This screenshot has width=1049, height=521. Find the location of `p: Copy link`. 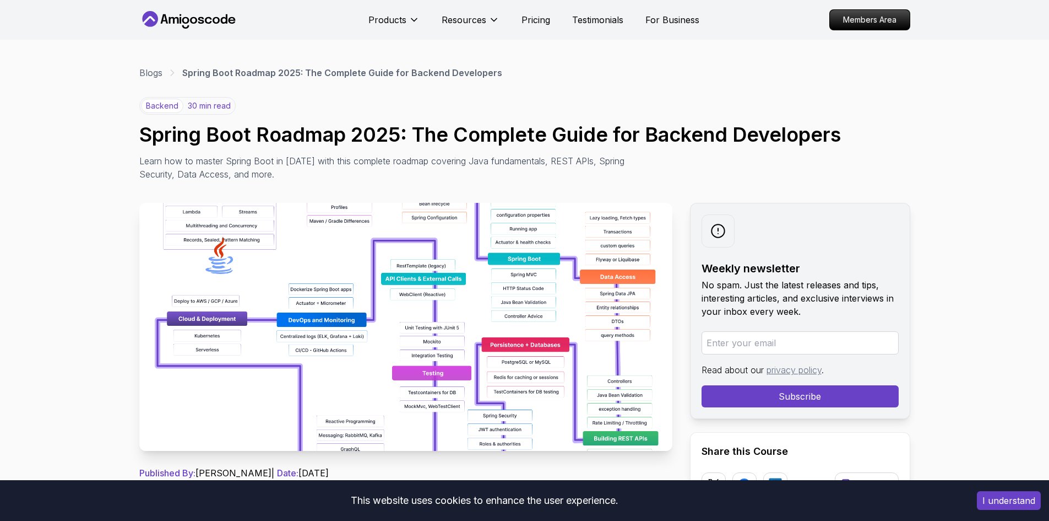

p: Copy link is located at coordinates (875, 484).